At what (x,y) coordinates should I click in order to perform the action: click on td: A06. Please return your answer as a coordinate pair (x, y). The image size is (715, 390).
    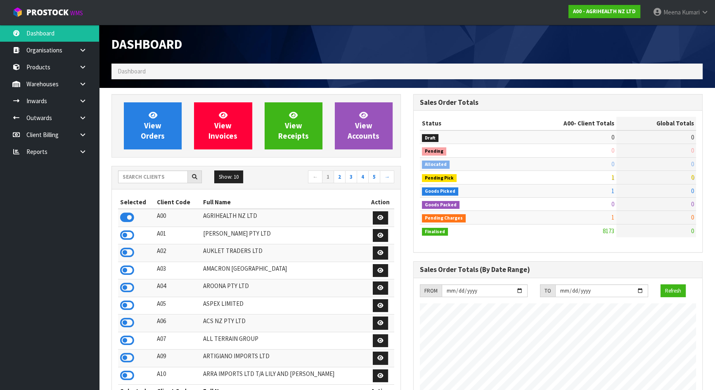
    Looking at the image, I should click on (178, 323).